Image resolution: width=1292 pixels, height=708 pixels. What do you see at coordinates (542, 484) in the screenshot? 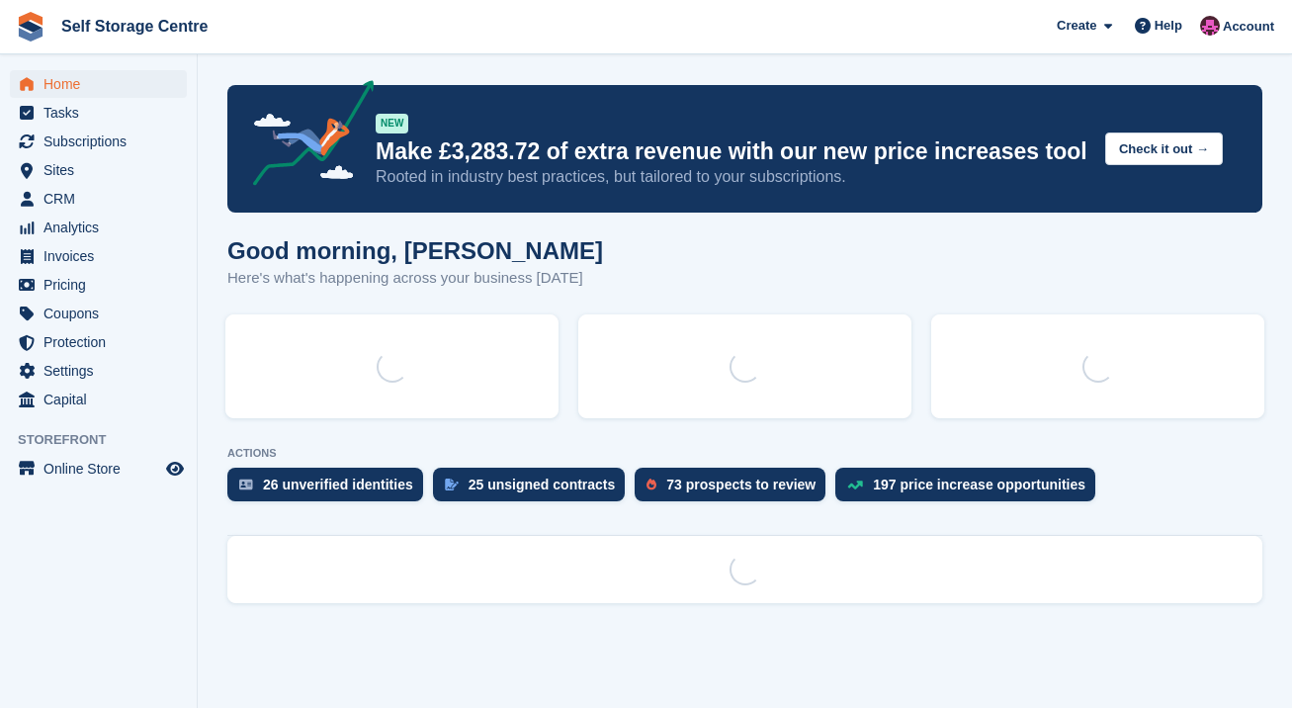
I see `div: 25 unsigned contracts` at bounding box center [542, 484].